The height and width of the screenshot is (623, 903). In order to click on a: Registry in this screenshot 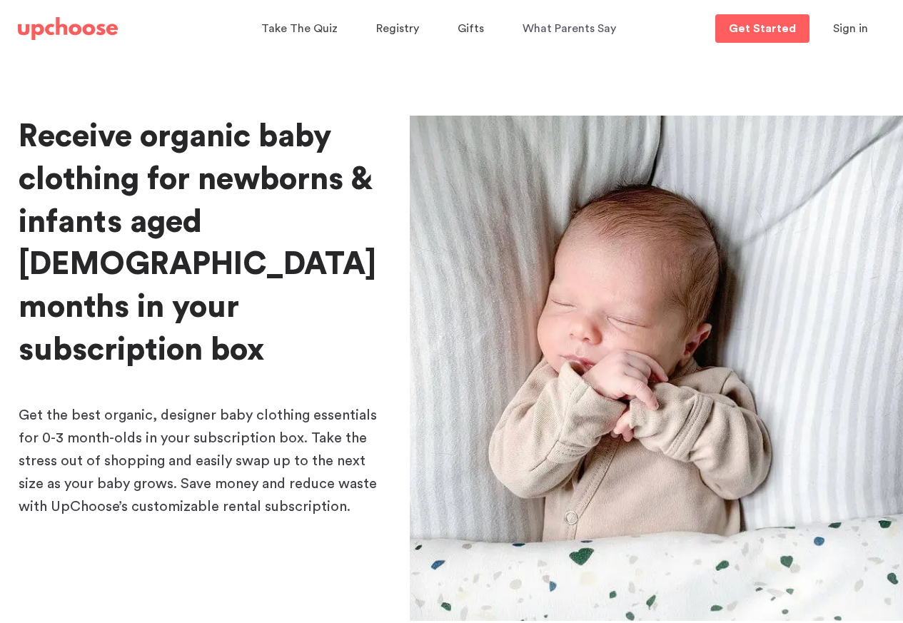, I will do `click(400, 29)`.